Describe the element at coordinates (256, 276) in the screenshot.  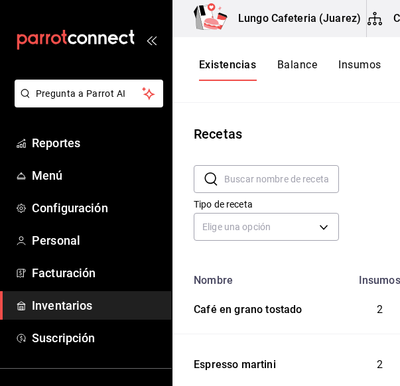
I see `th: Nombre` at that location.